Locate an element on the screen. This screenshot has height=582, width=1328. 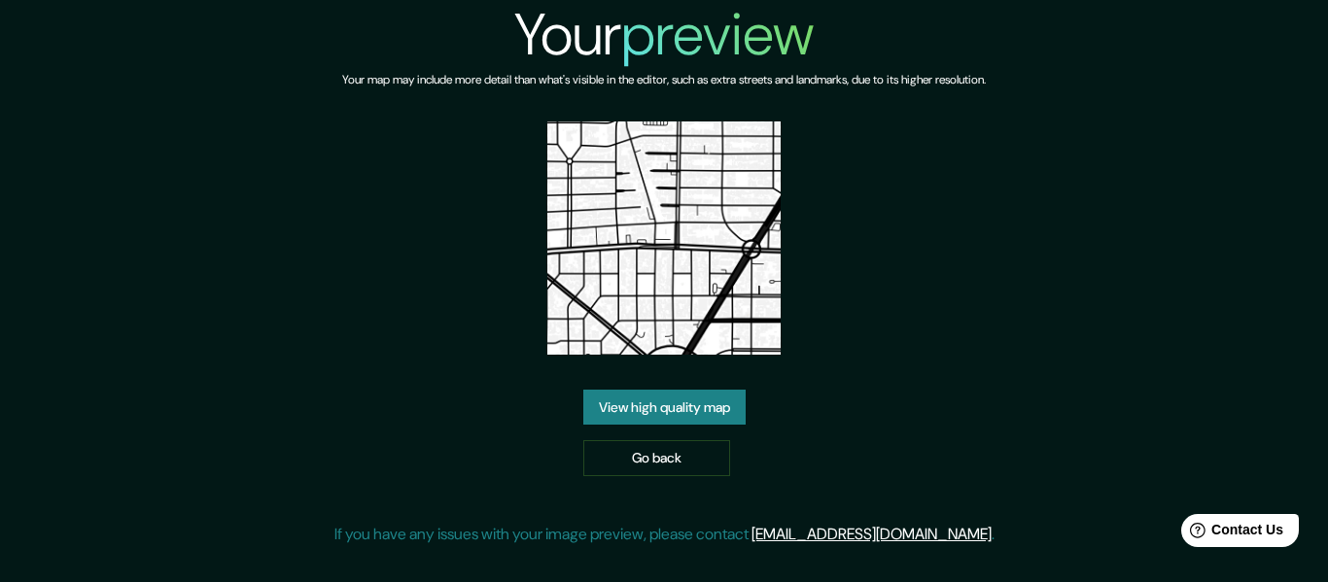
h6: Your map may include more detail than what's visible in the editor, such as extra streets and lan... is located at coordinates (664, 80).